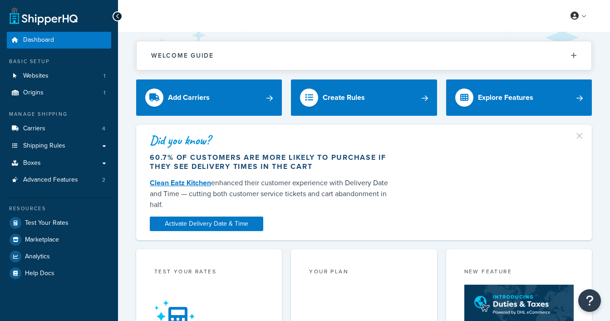 The width and height of the screenshot is (610, 321). I want to click on li: Carriers, so click(59, 128).